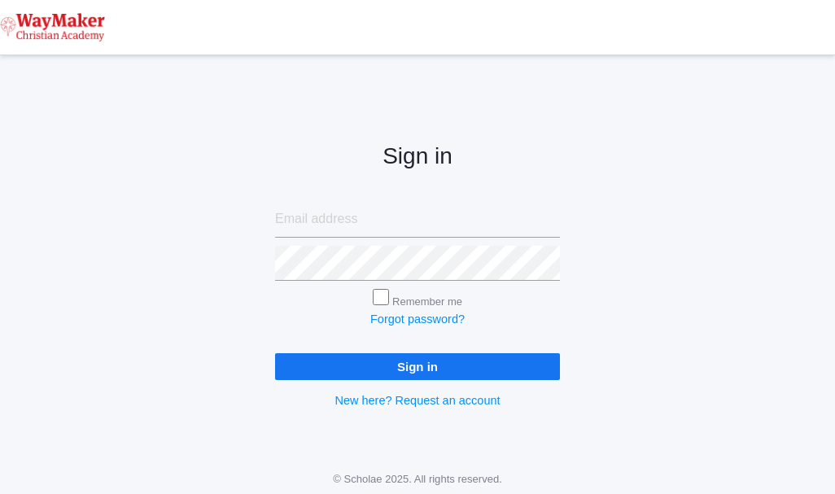 The width and height of the screenshot is (835, 494). What do you see at coordinates (418, 319) in the screenshot?
I see `a: Forgot password?` at bounding box center [418, 319].